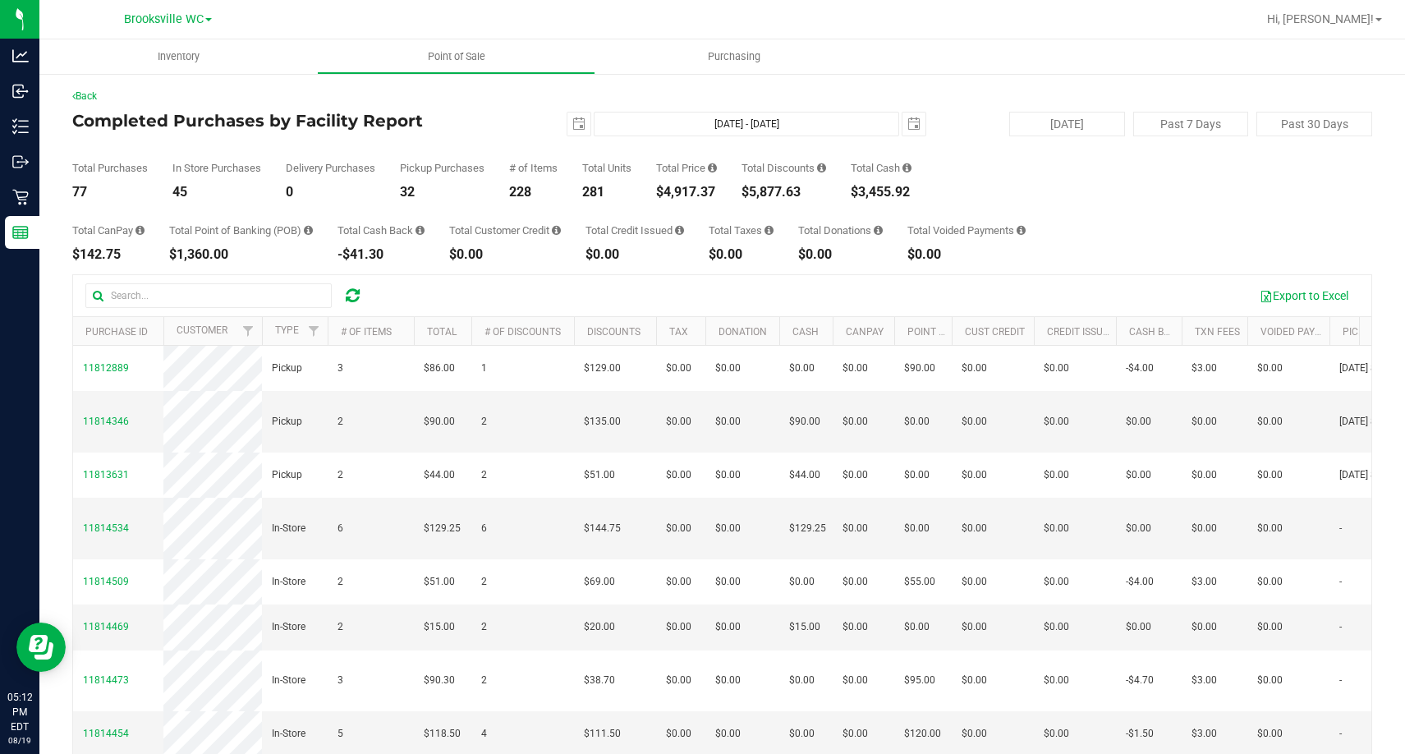 This screenshot has width=1405, height=754. I want to click on span: Pickup, so click(287, 368).